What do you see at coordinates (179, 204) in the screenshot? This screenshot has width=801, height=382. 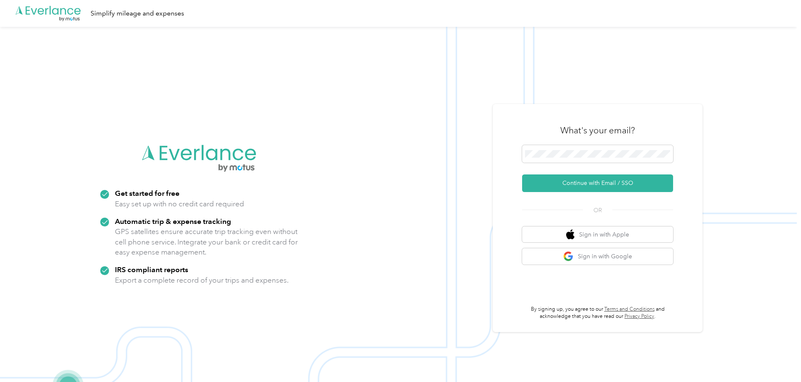 I see `p: Easy set up with no credit card required` at bounding box center [179, 204].